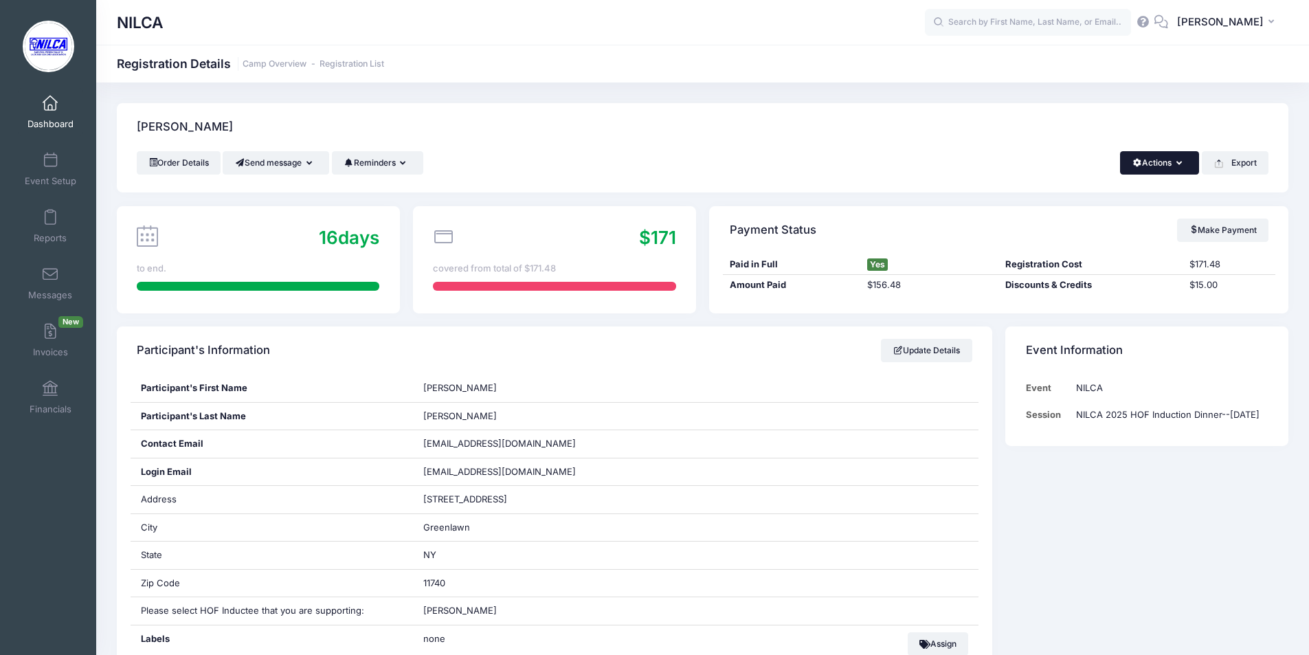 This screenshot has width=1309, height=655. Describe the element at coordinates (1169, 388) in the screenshot. I see `td: NILCA` at that location.